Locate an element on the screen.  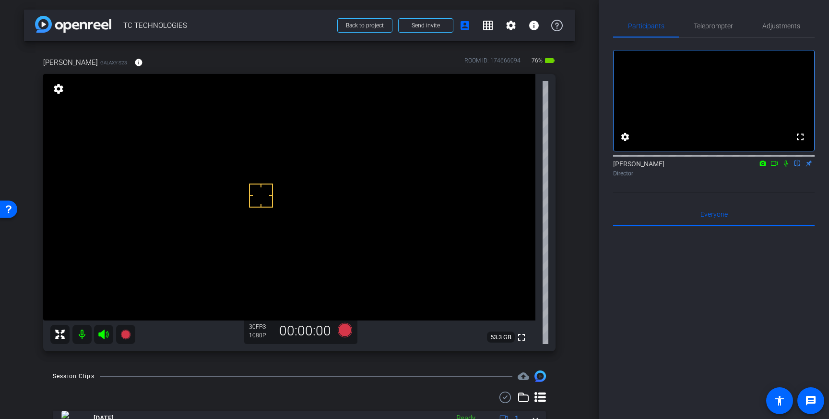
img: app-logo is located at coordinates (73, 24).